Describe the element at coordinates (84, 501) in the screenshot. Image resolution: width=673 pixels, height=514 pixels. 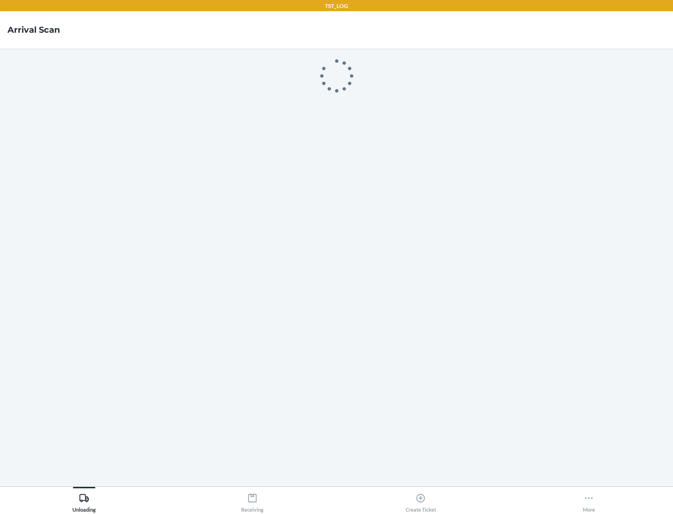
I see `div: Unloading` at that location.